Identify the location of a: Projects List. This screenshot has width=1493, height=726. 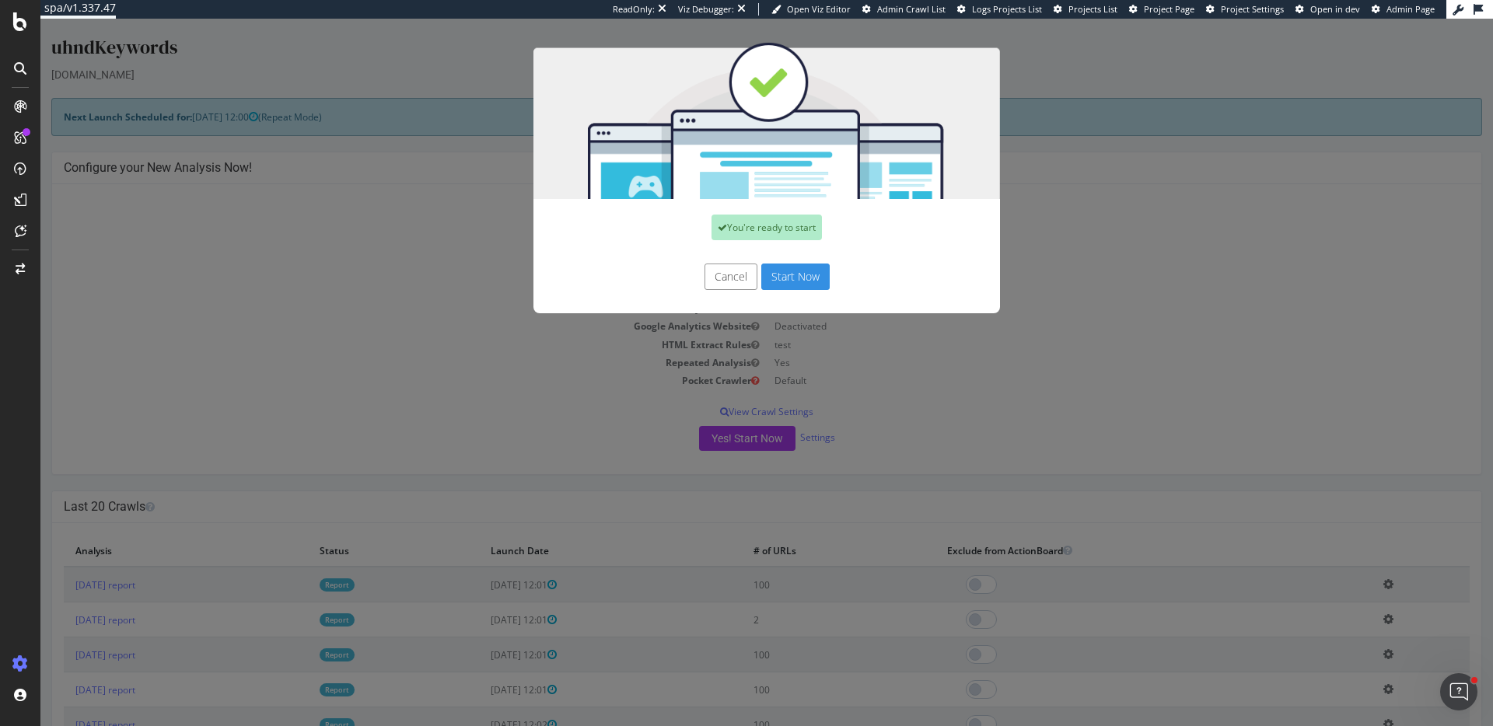
(1085, 9).